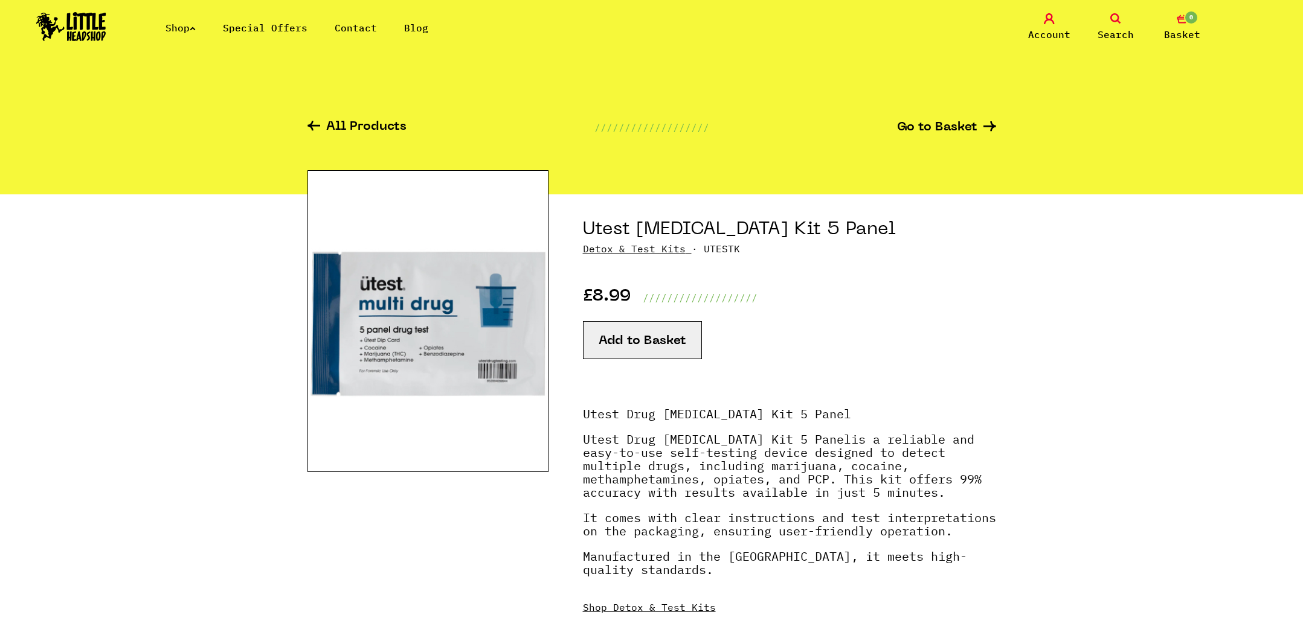 The image size is (1303, 641). I want to click on p: £8.99, so click(606, 298).